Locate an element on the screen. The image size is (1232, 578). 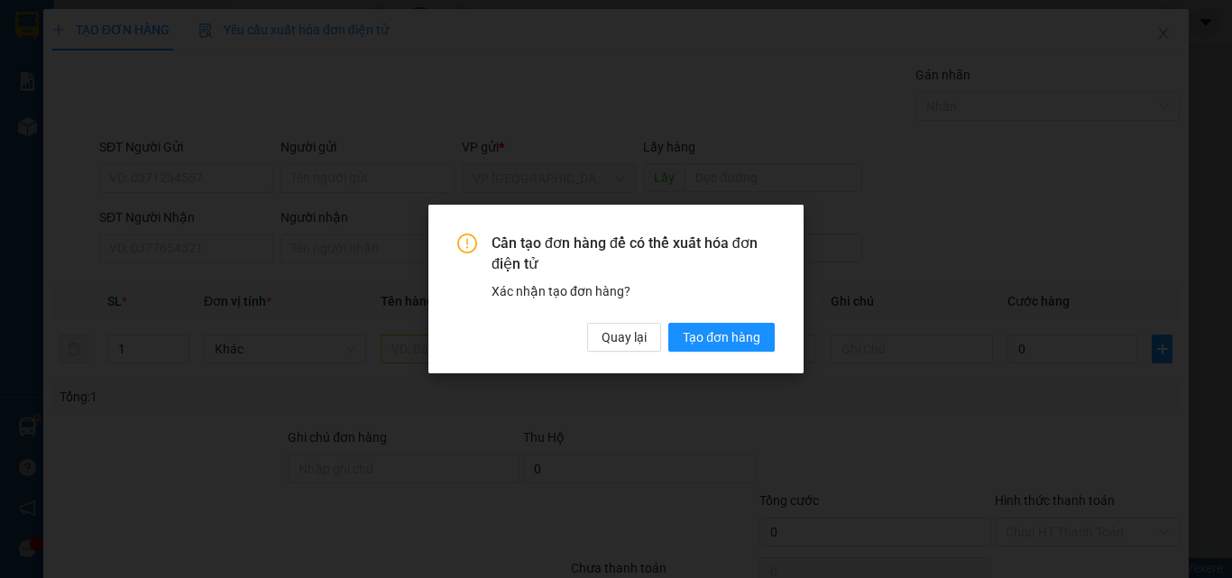
span: Quay lại is located at coordinates (624, 337).